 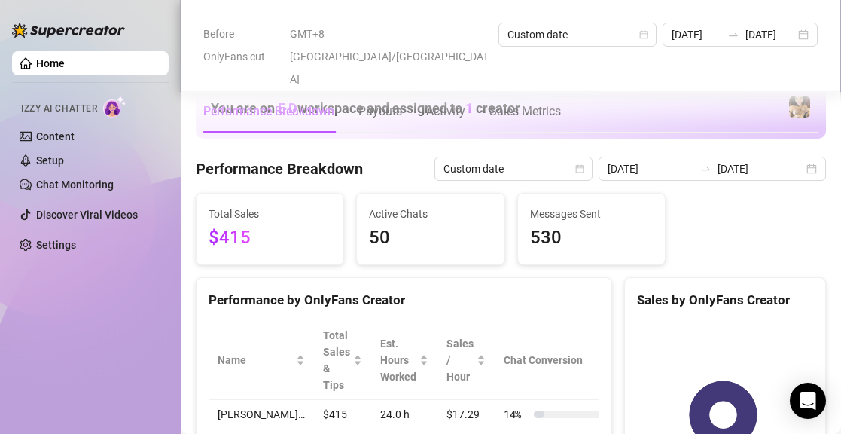 I want to click on a: Setup, so click(x=50, y=160).